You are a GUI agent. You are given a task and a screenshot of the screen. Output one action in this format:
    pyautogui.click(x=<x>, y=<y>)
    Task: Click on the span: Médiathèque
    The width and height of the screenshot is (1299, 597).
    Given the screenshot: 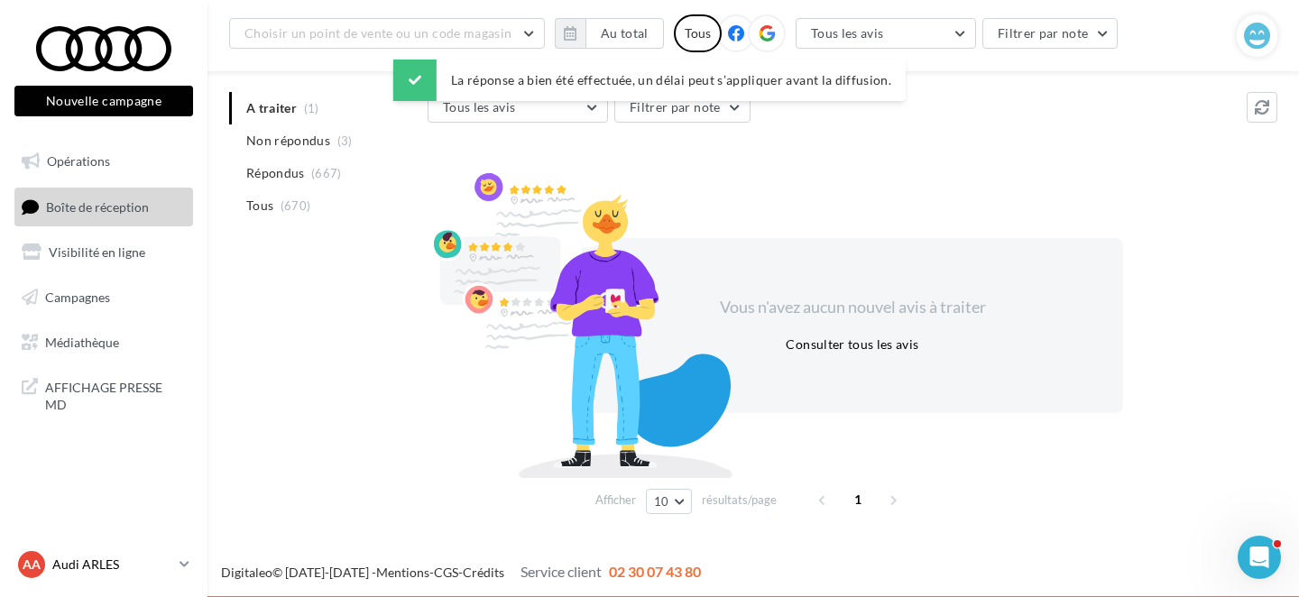 What is the action you would take?
    pyautogui.click(x=82, y=341)
    